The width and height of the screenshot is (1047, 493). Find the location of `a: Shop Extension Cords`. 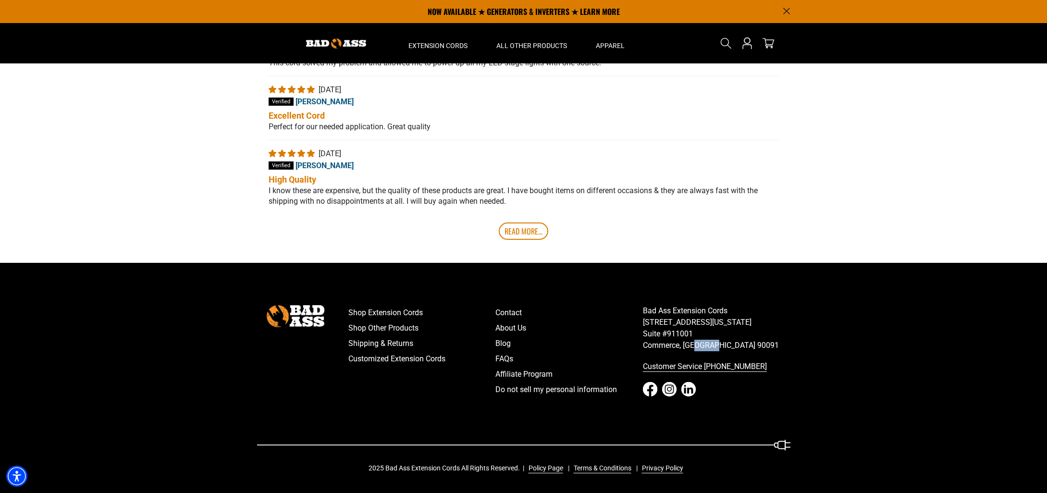

a: Shop Extension Cords is located at coordinates (422, 313).